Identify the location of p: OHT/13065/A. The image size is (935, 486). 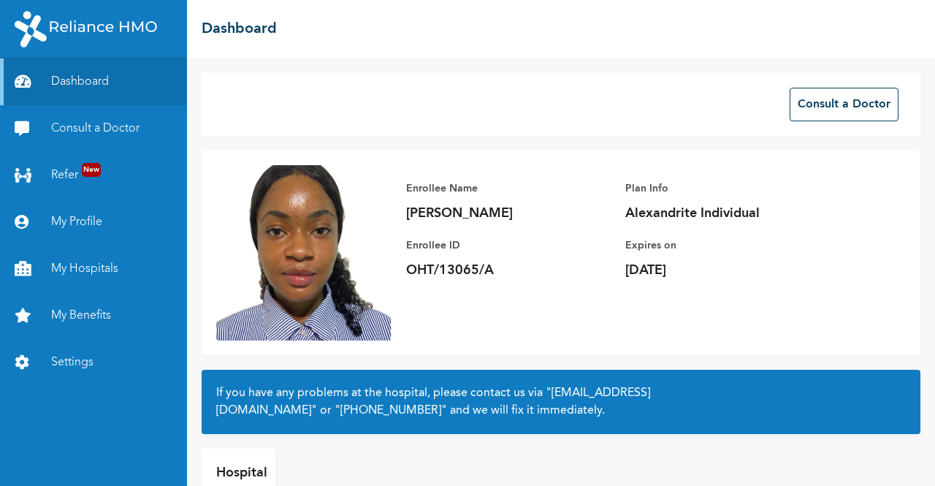
(508, 270).